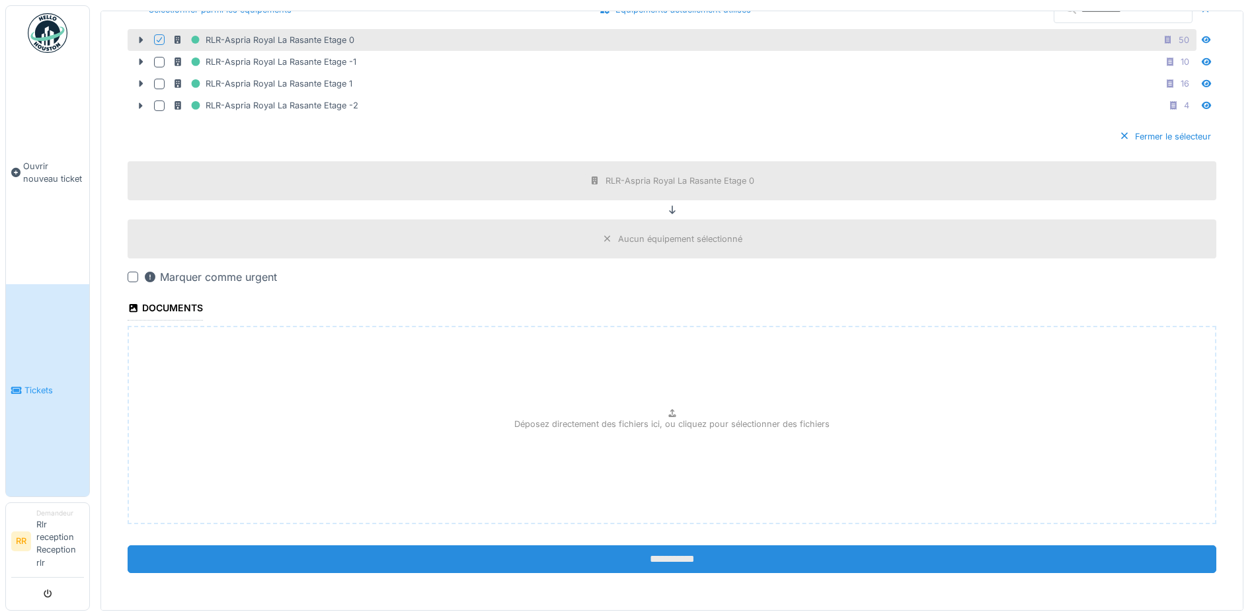  I want to click on div: Aucun équipement sélectionné, so click(680, 239).